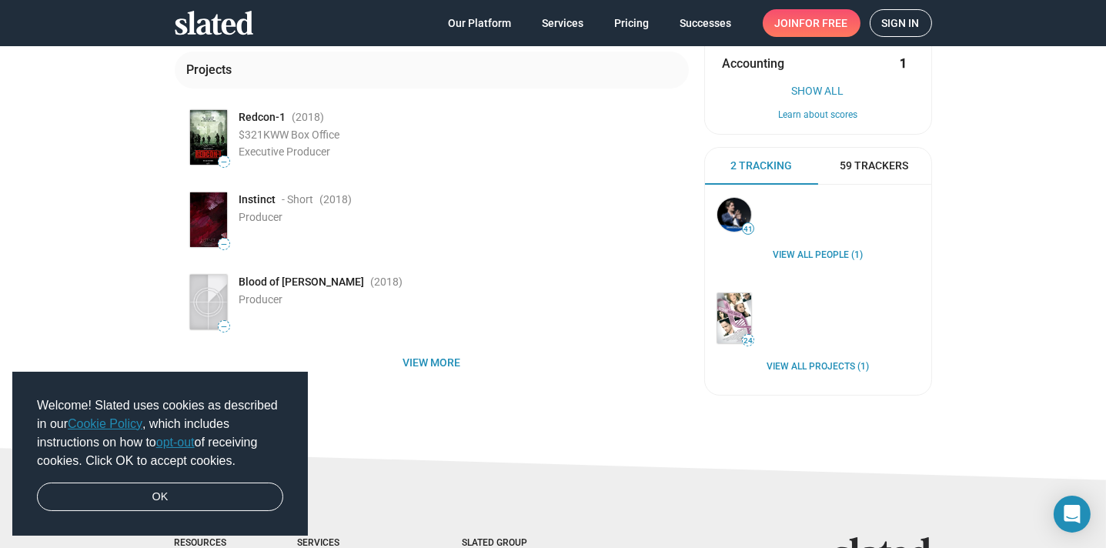 This screenshot has height=548, width=1106. What do you see at coordinates (817, 367) in the screenshot?
I see `a: View all Projects (1)` at bounding box center [817, 367].